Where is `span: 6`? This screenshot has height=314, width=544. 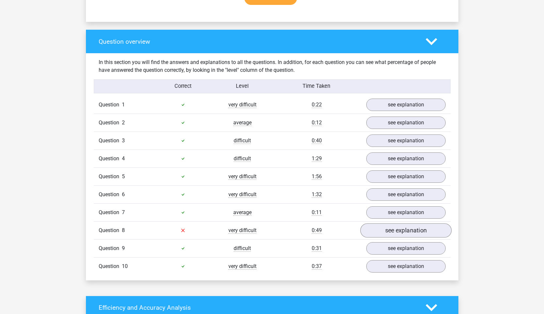
span: 6 is located at coordinates (123, 194).